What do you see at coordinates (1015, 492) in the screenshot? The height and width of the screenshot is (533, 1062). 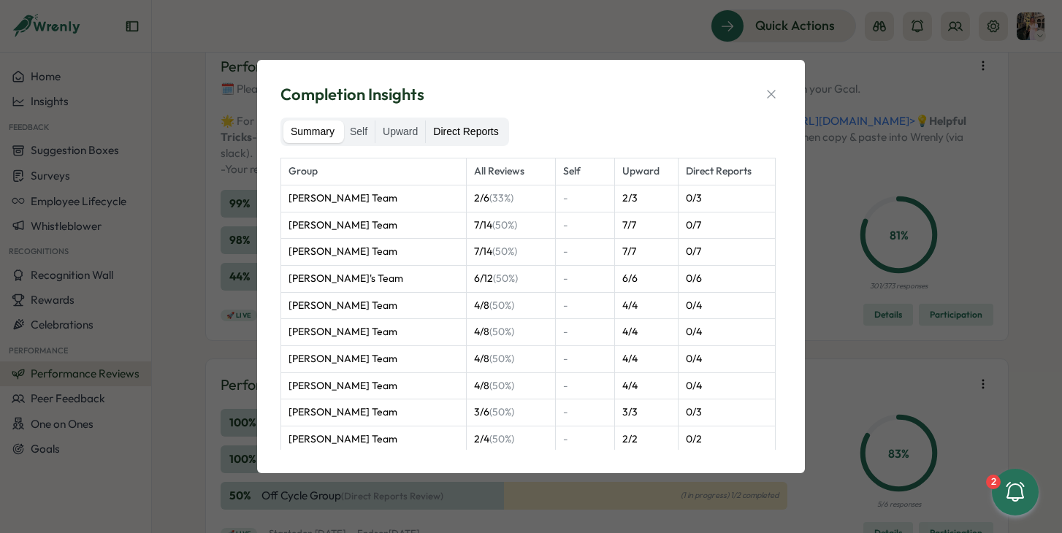 I see `button: 2` at bounding box center [1015, 492].